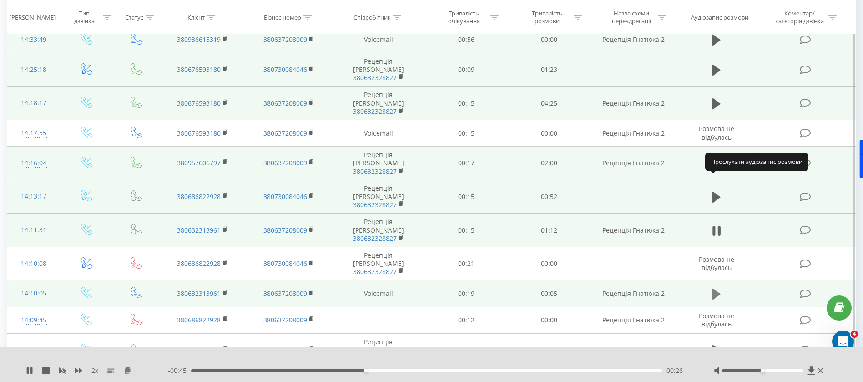 Image resolution: width=863 pixels, height=382 pixels. What do you see at coordinates (549, 197) in the screenshot?
I see `td: 00:52` at bounding box center [549, 197].